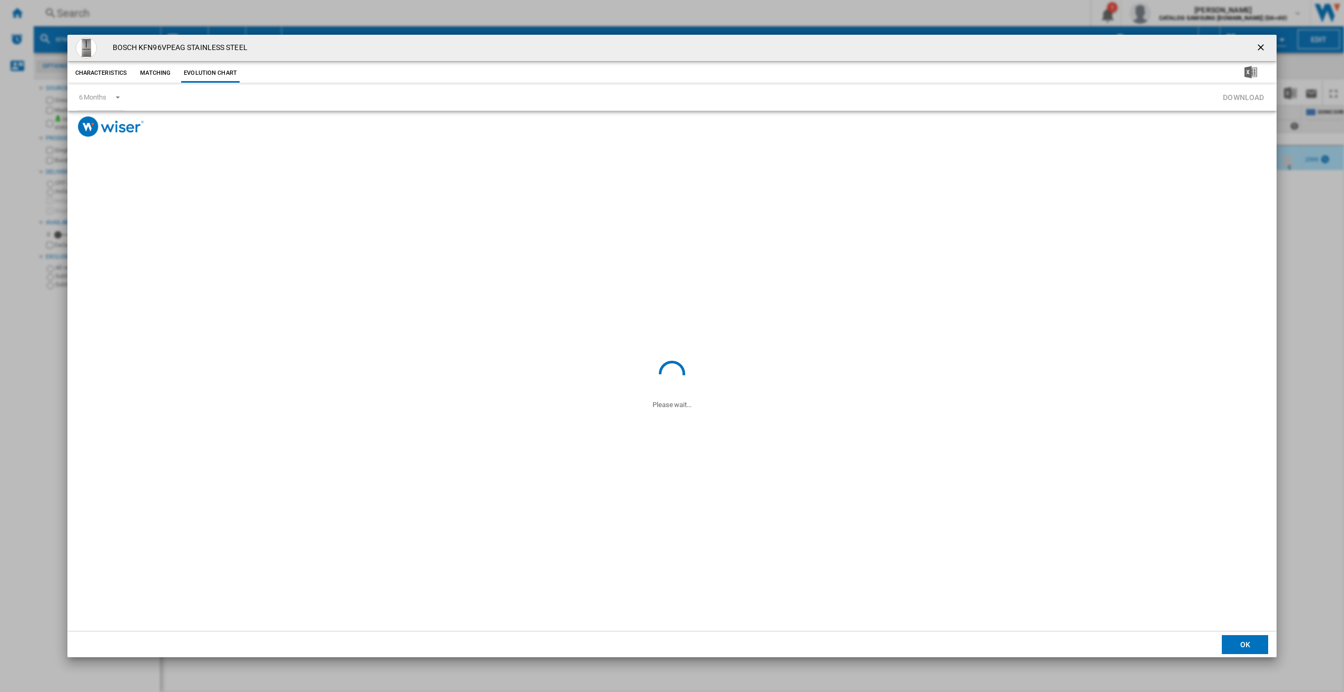  What do you see at coordinates (177, 48) in the screenshot?
I see `h4: BOSCH KFN96VPEAG STAINLESS STEEL` at bounding box center [177, 48].